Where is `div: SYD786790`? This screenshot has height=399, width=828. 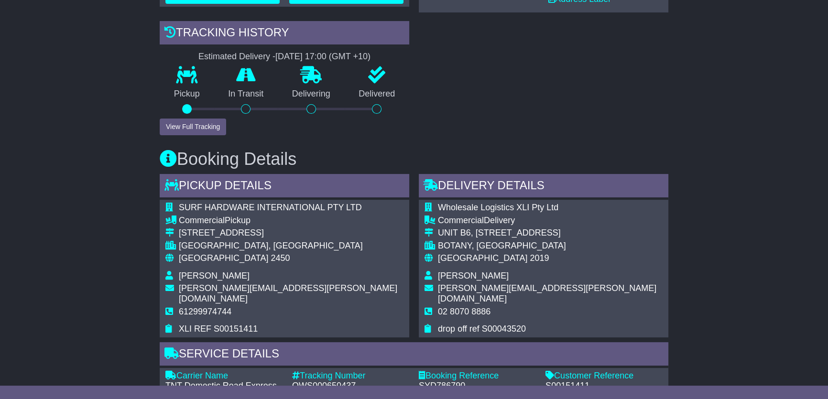
div: SYD786790 is located at coordinates (477, 386).